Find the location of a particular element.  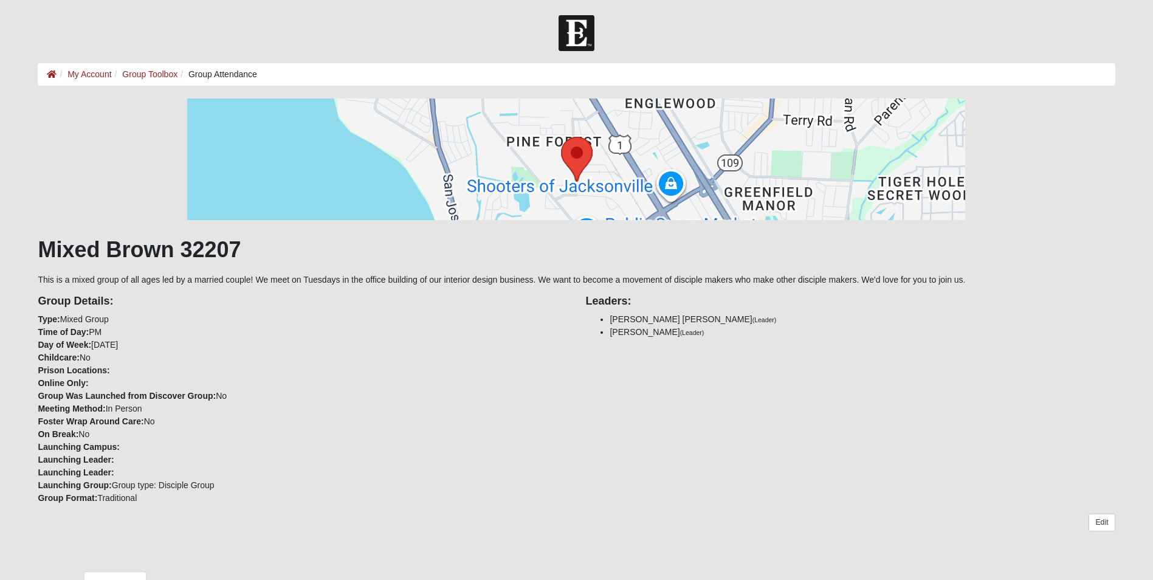

strong: Group Format: is located at coordinates (67, 498).